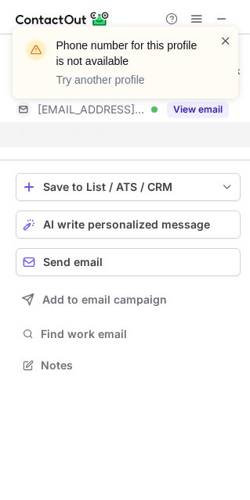 The image size is (250, 500). I want to click on button: Send email, so click(128, 262).